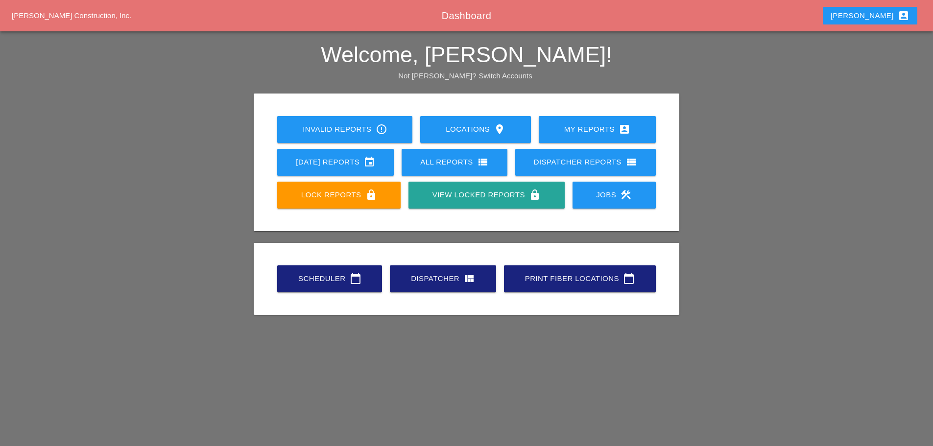 The image size is (933, 446). Describe the element at coordinates (597, 129) in the screenshot. I see `a: My Reports` at that location.